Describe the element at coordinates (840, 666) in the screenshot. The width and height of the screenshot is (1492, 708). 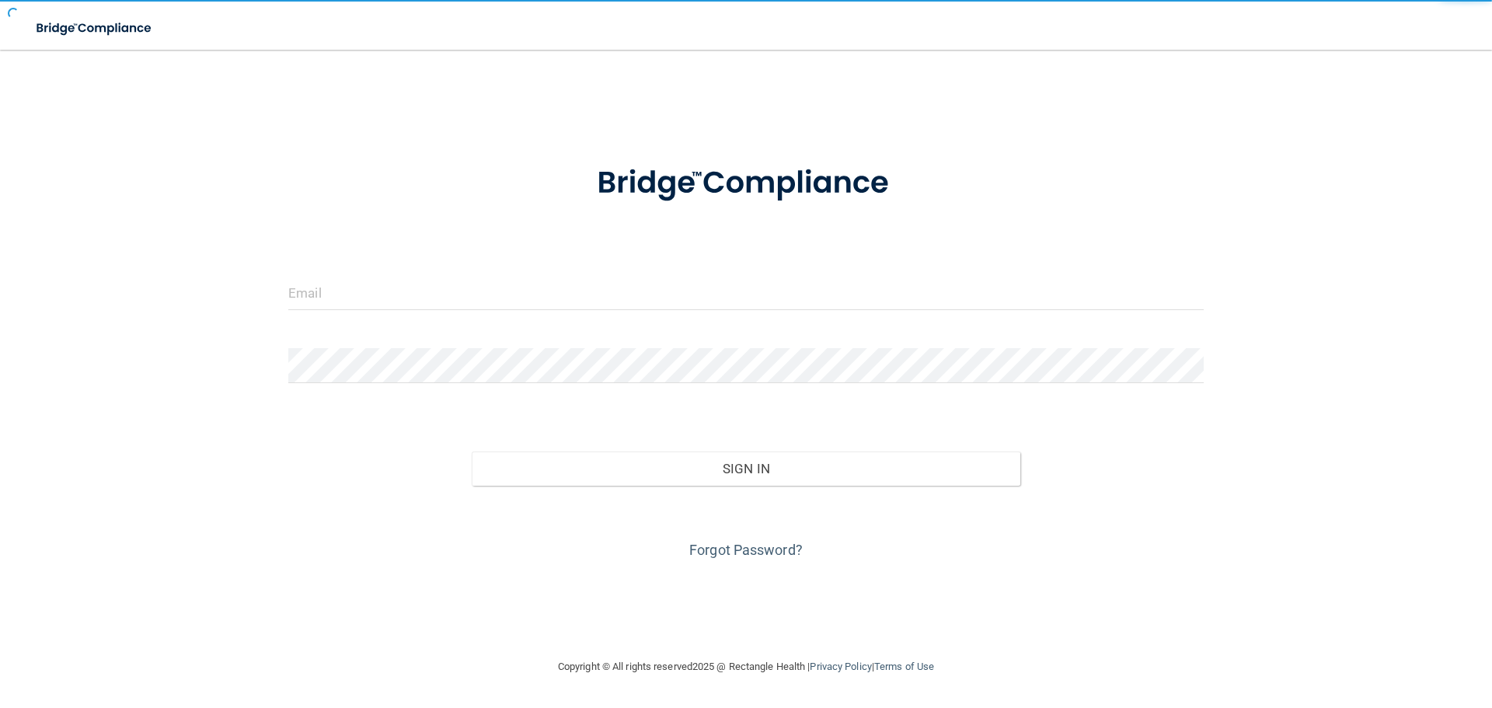
I see `a: Privacy Policy` at that location.